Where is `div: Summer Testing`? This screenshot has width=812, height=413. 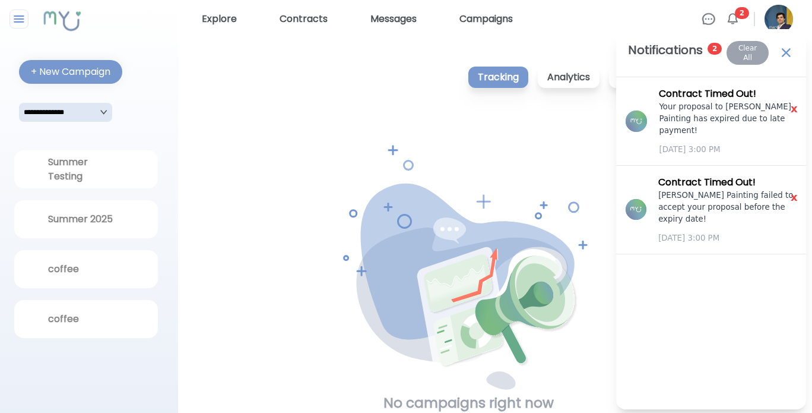
div: Summer Testing is located at coordinates (86, 169).